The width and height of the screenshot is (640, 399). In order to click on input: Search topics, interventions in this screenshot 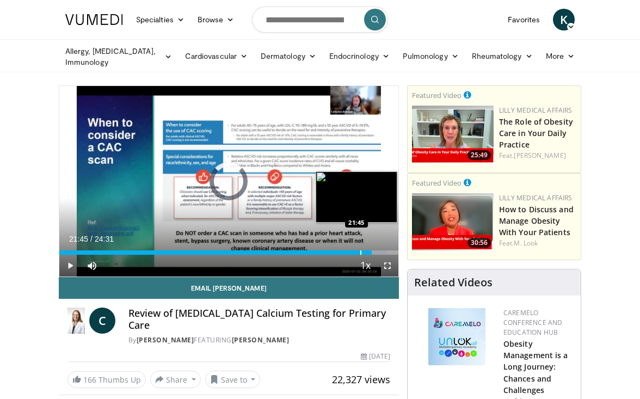, I will do `click(320, 20)`.